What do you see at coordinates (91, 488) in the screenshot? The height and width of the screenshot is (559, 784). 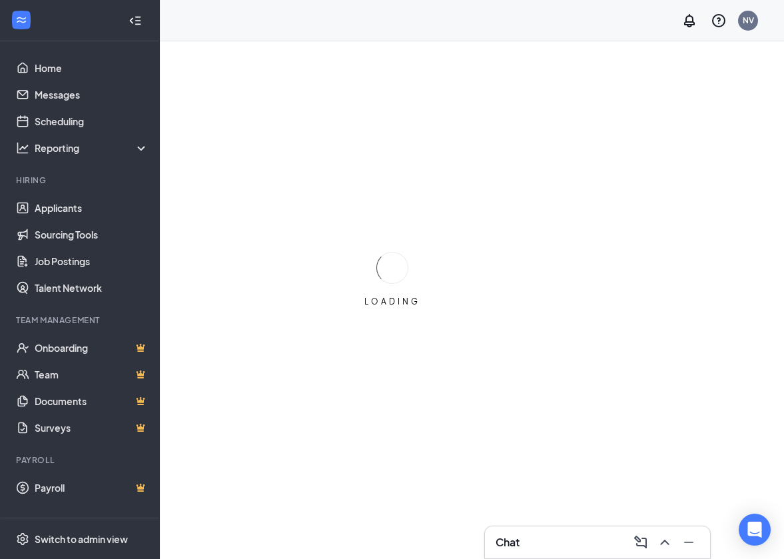 I see `a: PayrollCrown` at bounding box center [91, 488].